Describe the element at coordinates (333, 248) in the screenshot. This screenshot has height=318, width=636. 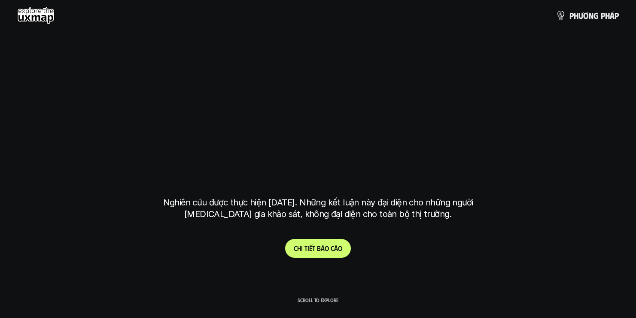
I see `span: c` at that location.